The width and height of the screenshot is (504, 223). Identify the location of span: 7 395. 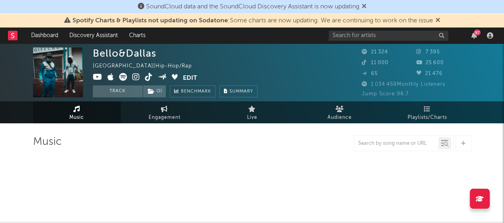
(428, 52).